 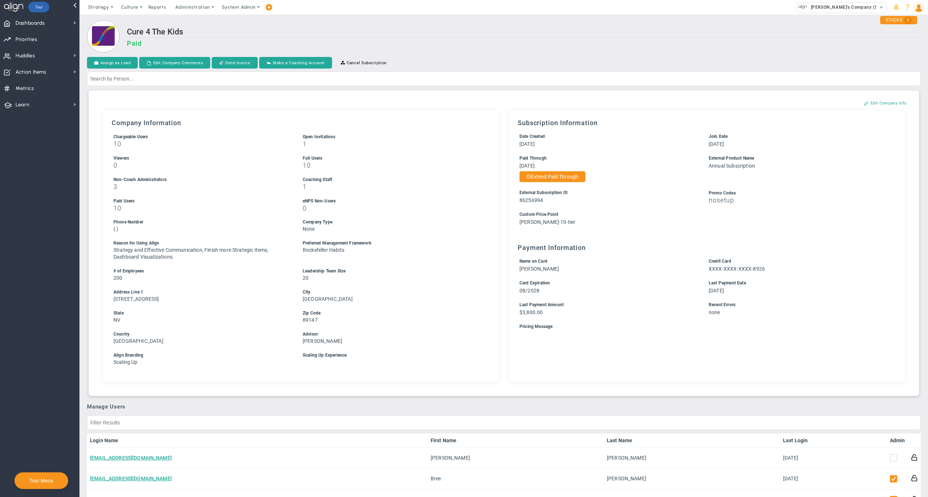 I want to click on h3: Payment Information, so click(x=707, y=247).